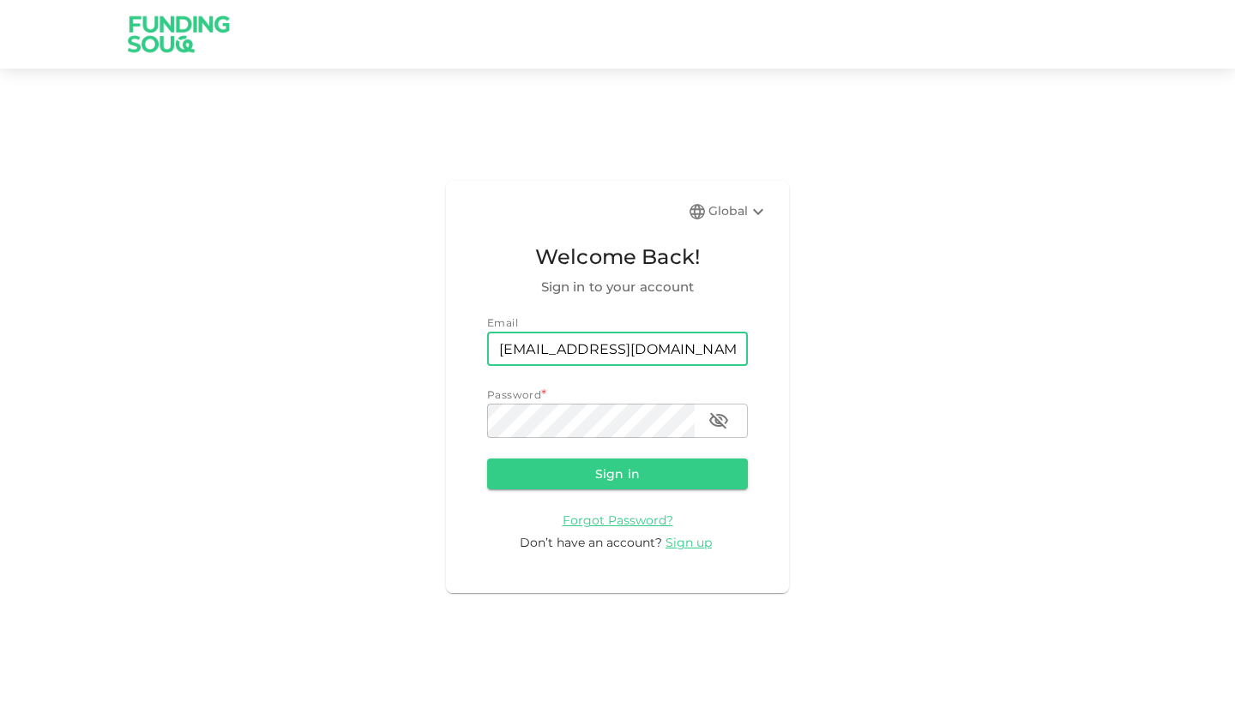  I want to click on div: Global, so click(738, 212).